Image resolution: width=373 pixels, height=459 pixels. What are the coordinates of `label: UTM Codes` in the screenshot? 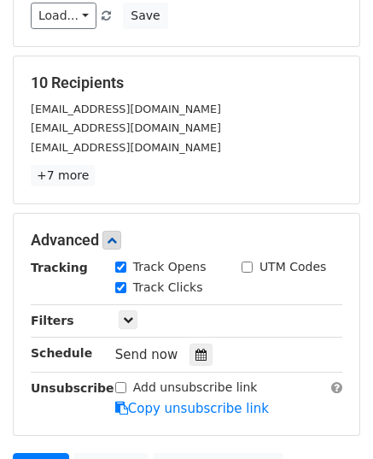 It's located at (293, 267).